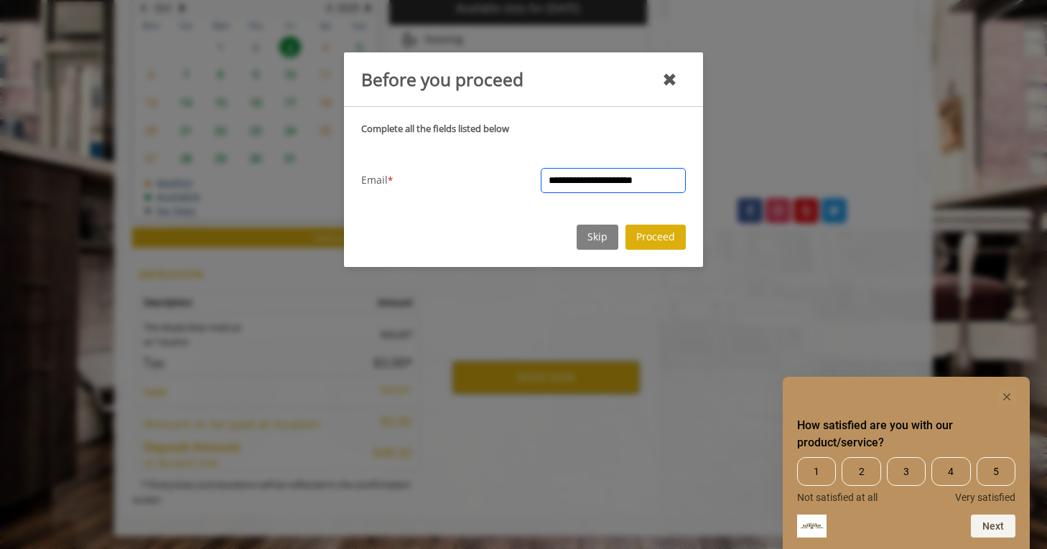 The image size is (1047, 549). I want to click on button: Next question, so click(993, 526).